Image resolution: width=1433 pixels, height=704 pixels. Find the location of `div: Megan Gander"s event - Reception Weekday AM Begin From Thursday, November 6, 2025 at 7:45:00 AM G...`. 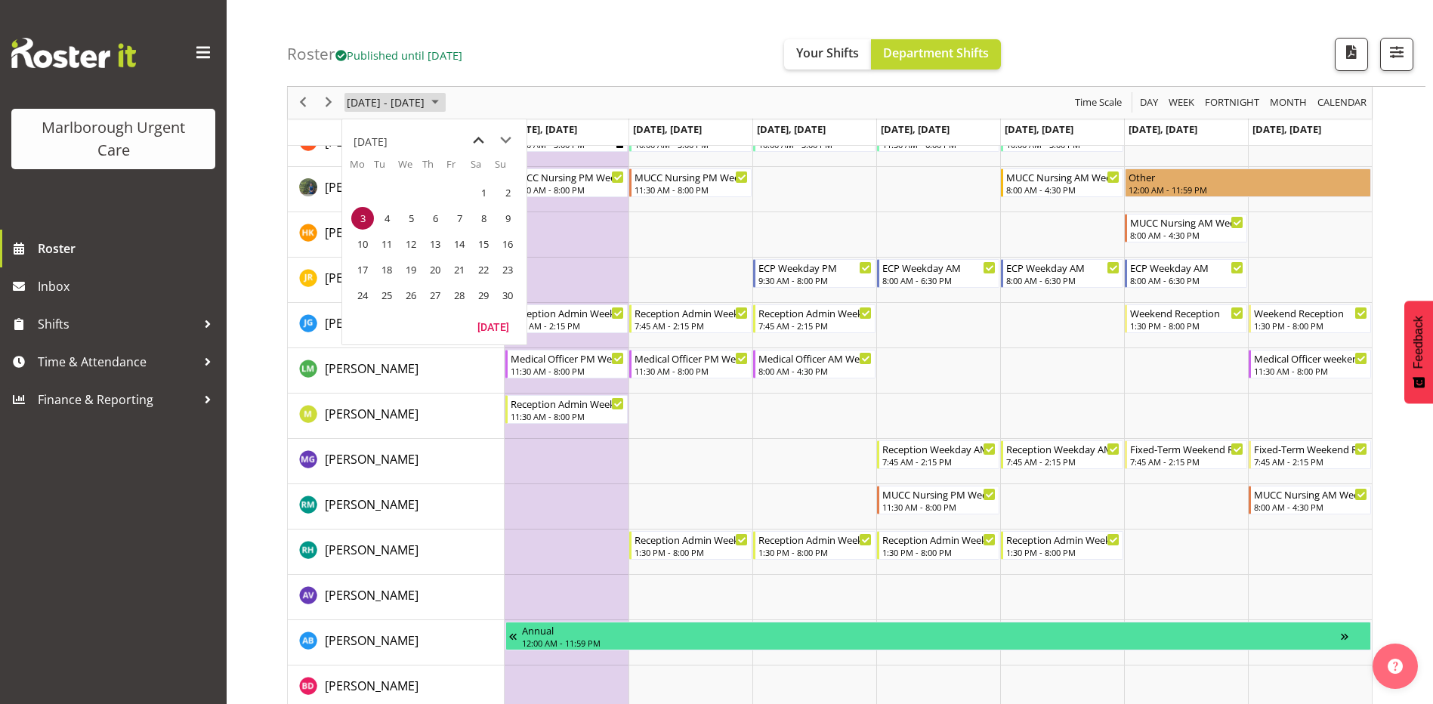

div: Megan Gander"s event - Reception Weekday AM Begin From Thursday, November 6, 2025 at 7:45:00 AM G... is located at coordinates (938, 455).